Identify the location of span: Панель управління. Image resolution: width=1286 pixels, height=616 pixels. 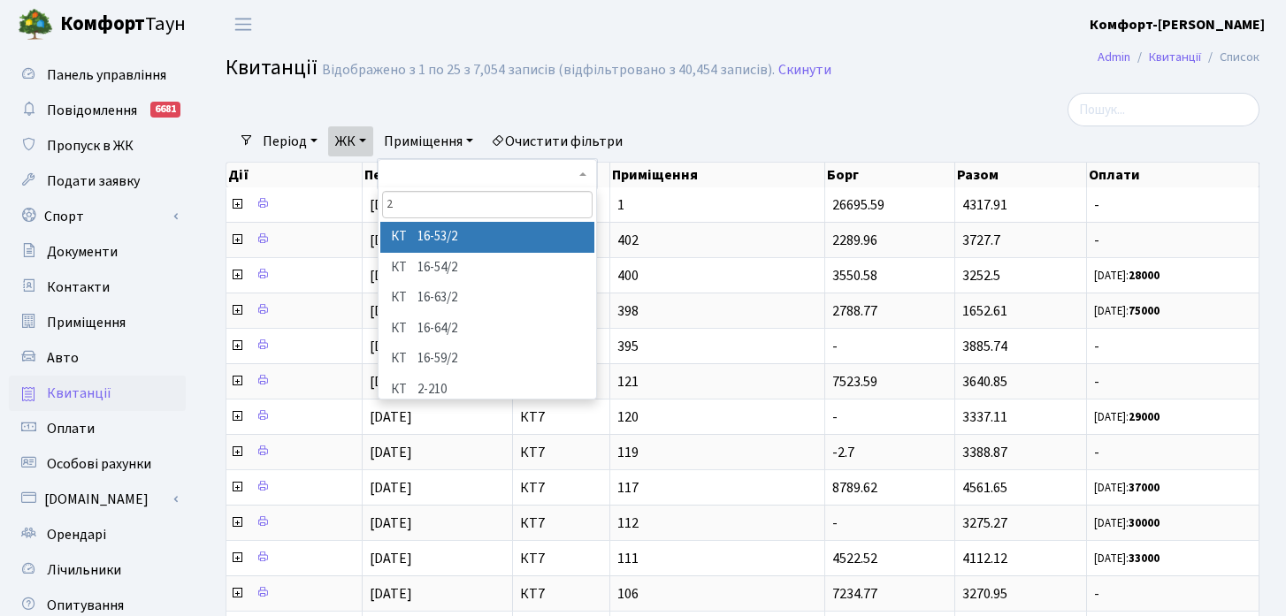
(106, 75).